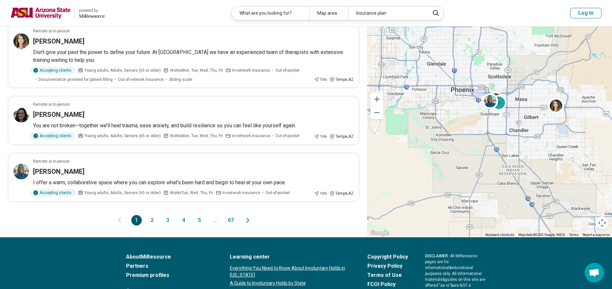 This screenshot has height=289, width=612. Describe the element at coordinates (388, 275) in the screenshot. I see `a: Terms of Use` at that location.